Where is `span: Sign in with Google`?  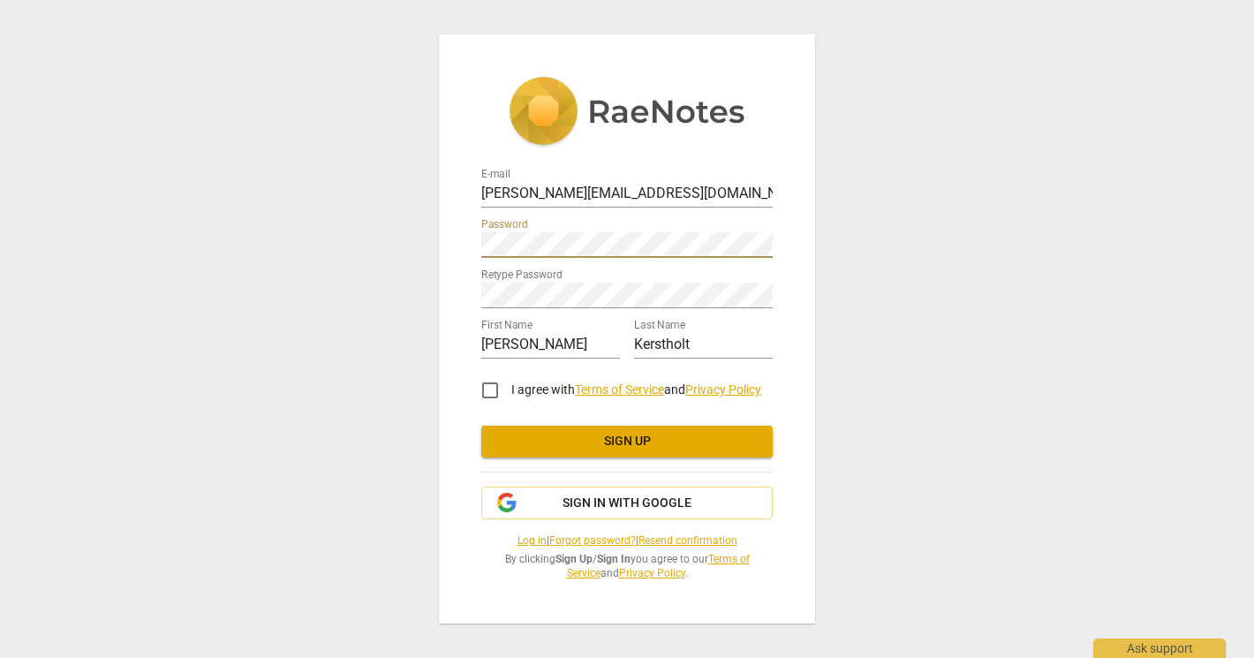 span: Sign in with Google is located at coordinates (627, 503).